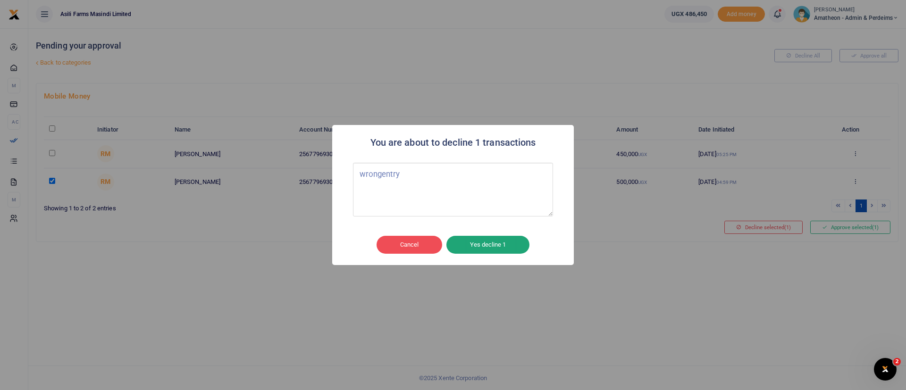  What do you see at coordinates (897, 362) in the screenshot?
I see `span: 2` at bounding box center [897, 362].